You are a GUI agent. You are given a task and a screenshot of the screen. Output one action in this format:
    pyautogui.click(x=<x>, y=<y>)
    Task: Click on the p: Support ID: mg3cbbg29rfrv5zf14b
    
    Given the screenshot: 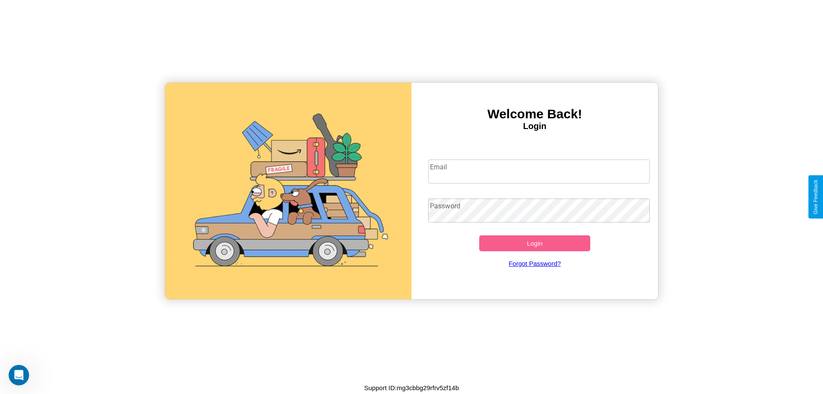 What is the action you would take?
    pyautogui.click(x=412, y=388)
    